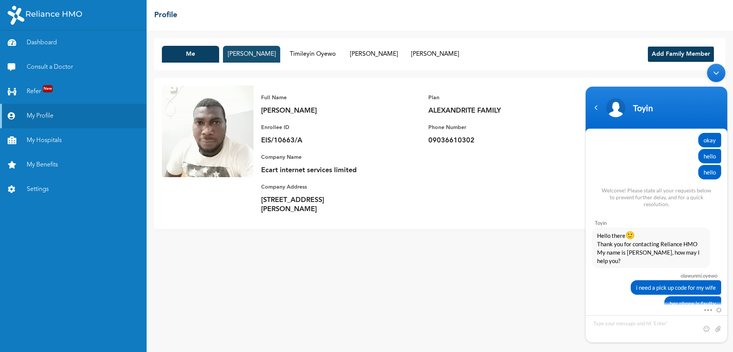 The width and height of the screenshot is (733, 352). I want to click on button: Me, so click(191, 54).